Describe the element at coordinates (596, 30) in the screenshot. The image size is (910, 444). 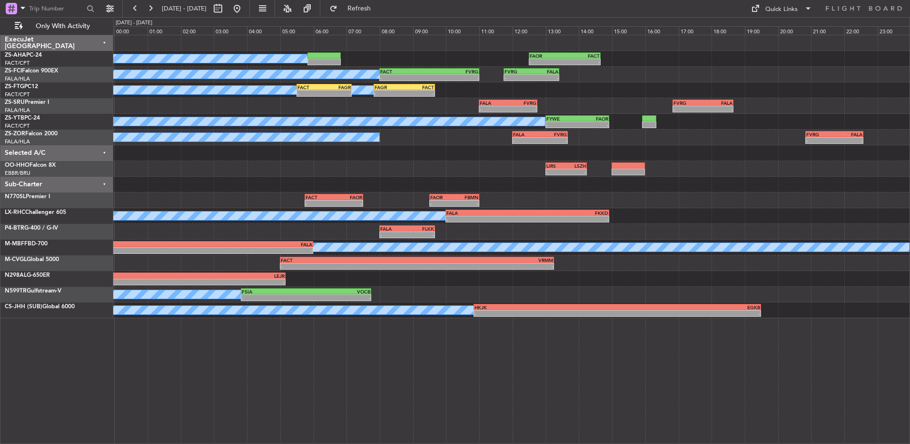
I see `div: 14:00` at that location.